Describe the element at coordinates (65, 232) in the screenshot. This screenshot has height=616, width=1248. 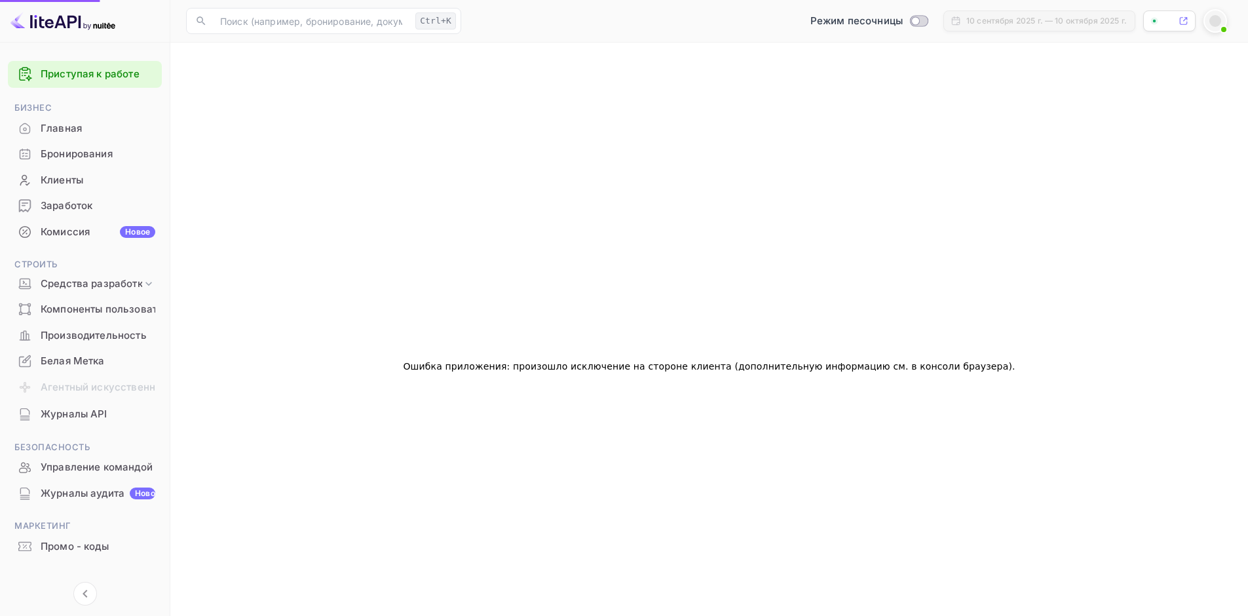
I see `ya-tr-span: Комиссия` at that location.